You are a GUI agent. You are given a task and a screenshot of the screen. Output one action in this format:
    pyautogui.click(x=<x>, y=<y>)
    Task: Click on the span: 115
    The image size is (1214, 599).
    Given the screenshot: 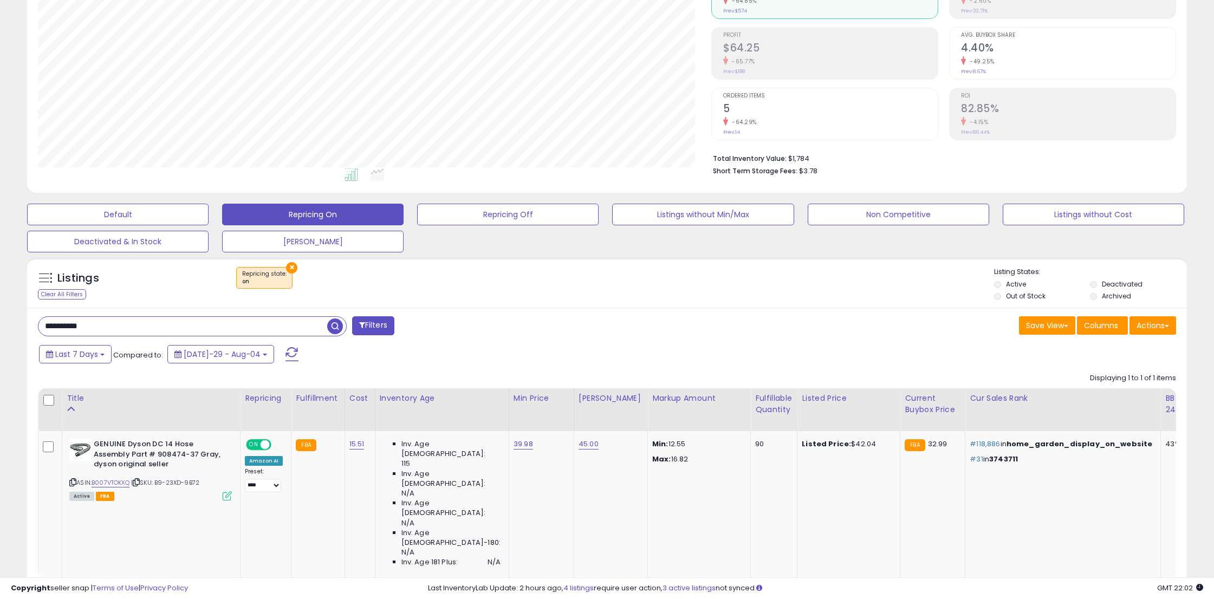 What is the action you would take?
    pyautogui.click(x=406, y=464)
    